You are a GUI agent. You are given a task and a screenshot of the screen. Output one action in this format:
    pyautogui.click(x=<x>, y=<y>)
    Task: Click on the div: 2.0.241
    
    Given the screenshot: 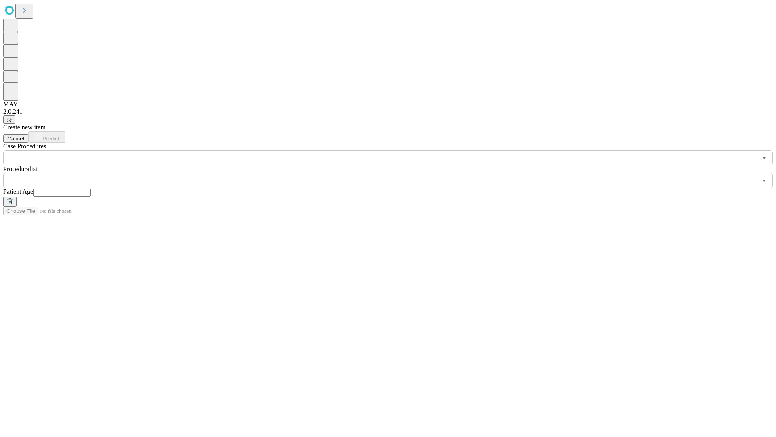 What is the action you would take?
    pyautogui.click(x=388, y=112)
    